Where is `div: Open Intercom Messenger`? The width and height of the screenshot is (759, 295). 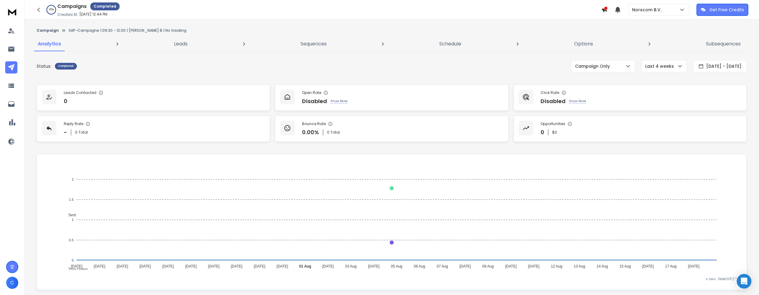 div: Open Intercom Messenger is located at coordinates (744, 281).